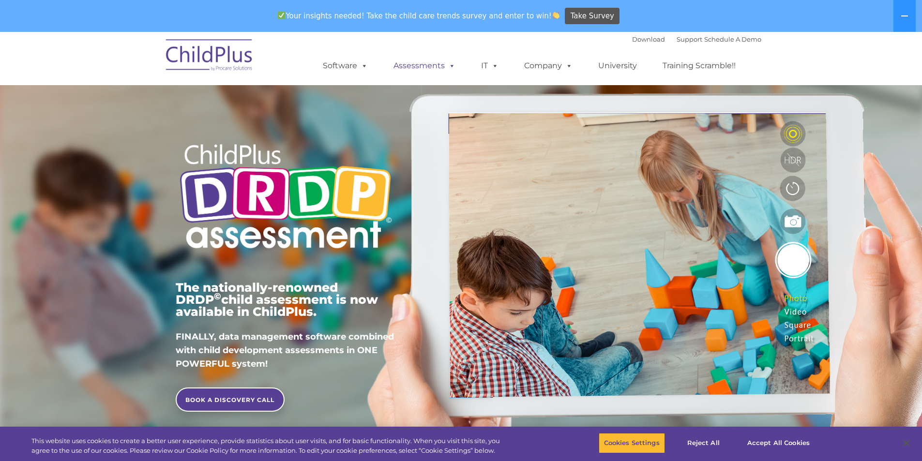 Image resolution: width=922 pixels, height=461 pixels. What do you see at coordinates (631, 443) in the screenshot?
I see `button: Cookies Settings` at bounding box center [631, 443].